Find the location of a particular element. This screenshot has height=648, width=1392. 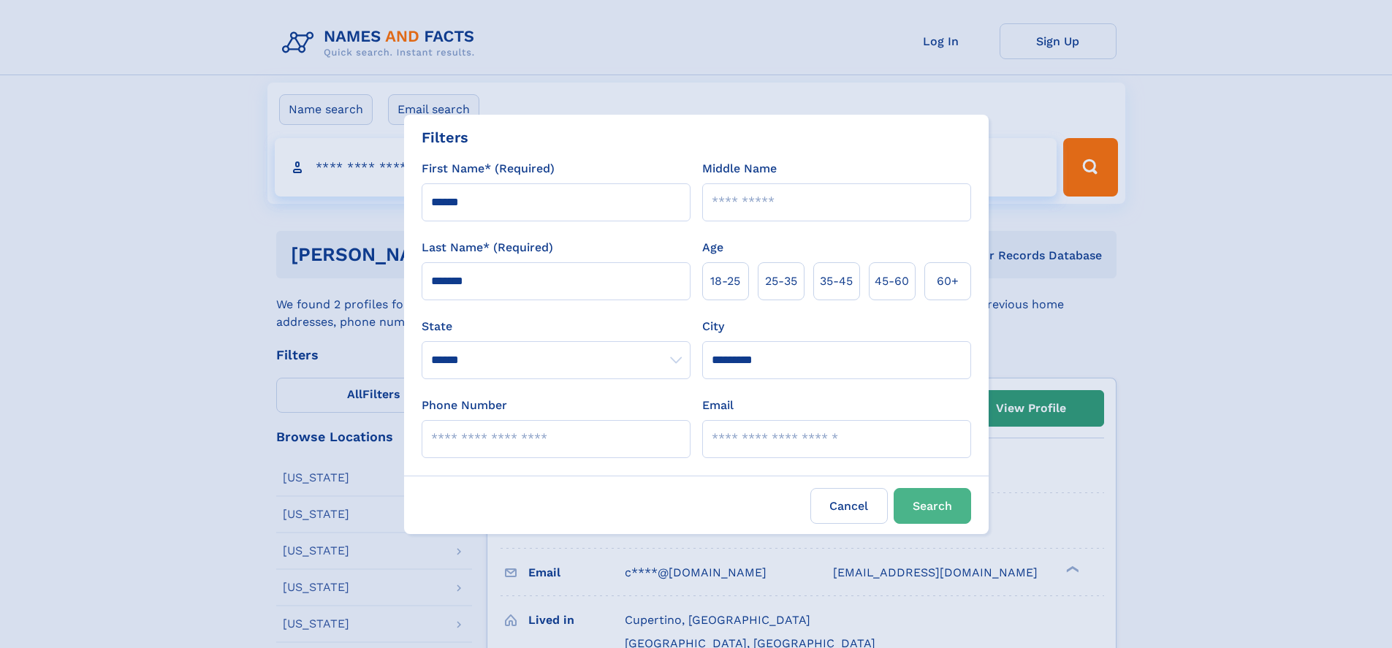

div: Filters is located at coordinates (445, 137).